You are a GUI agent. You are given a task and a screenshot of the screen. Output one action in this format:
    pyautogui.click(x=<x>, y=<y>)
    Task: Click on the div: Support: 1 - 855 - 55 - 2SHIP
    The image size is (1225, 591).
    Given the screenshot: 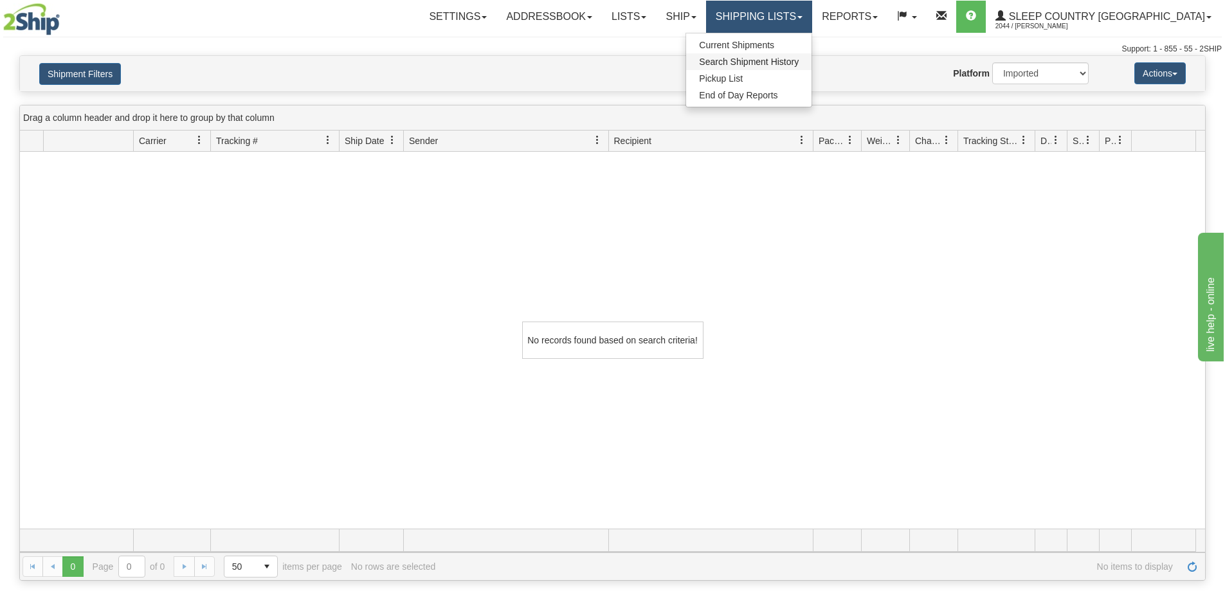 What is the action you would take?
    pyautogui.click(x=612, y=49)
    